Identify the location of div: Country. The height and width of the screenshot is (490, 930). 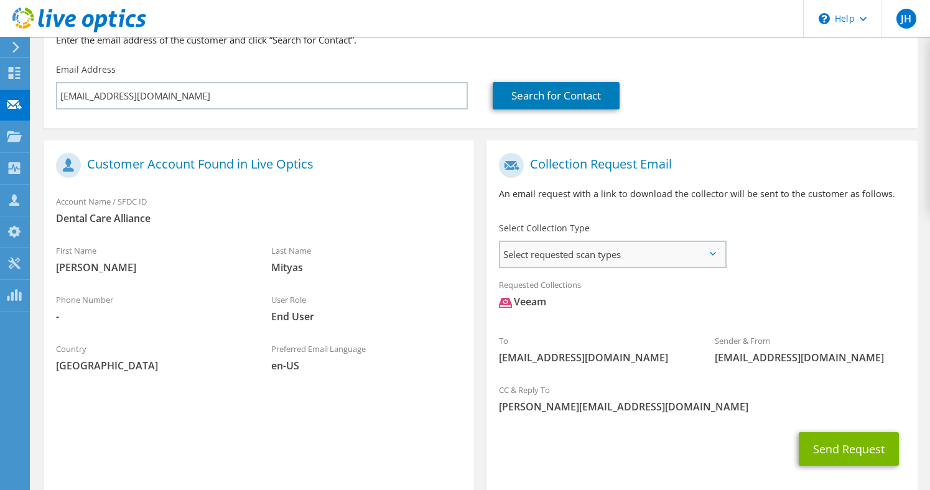
(151, 357).